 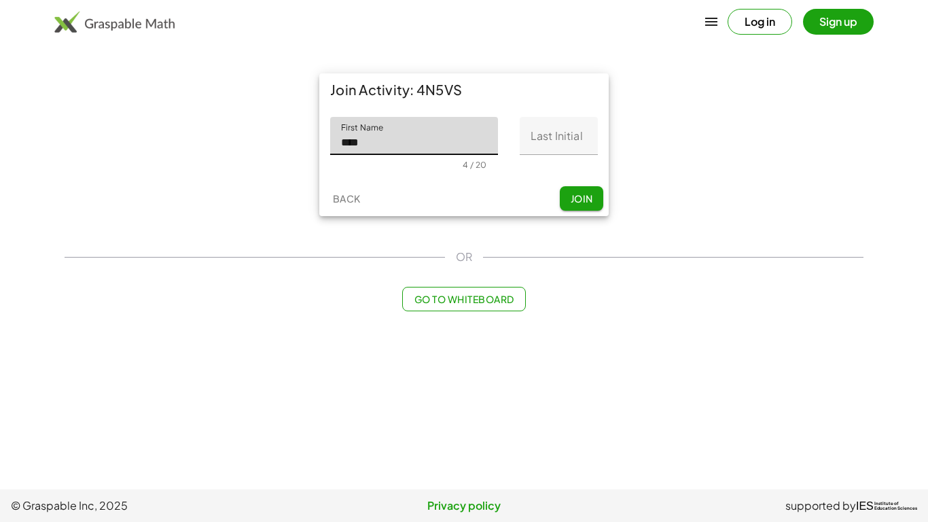 I want to click on span: © Graspable Inc, 2025, so click(x=162, y=506).